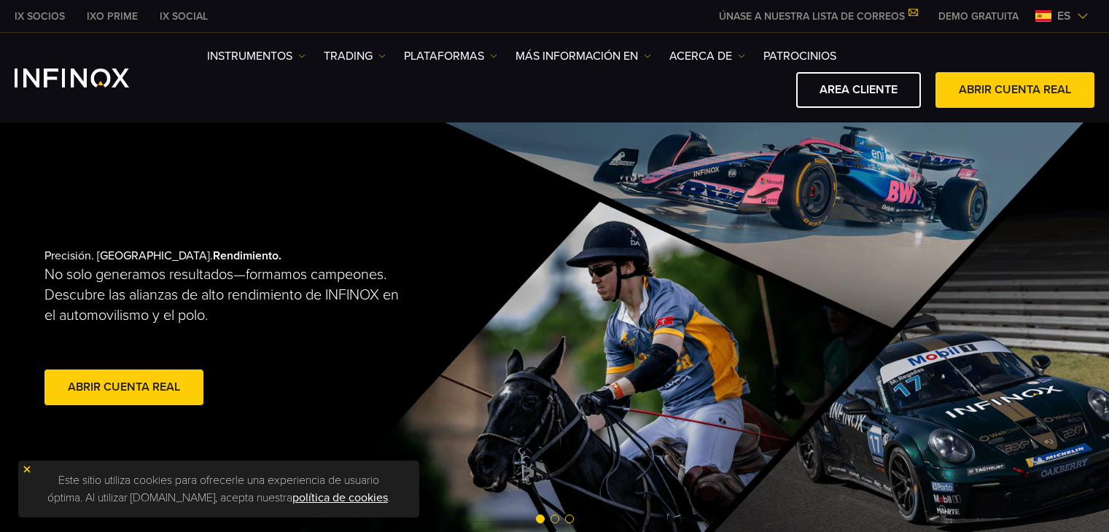  I want to click on span: Go to slide 1, so click(540, 519).